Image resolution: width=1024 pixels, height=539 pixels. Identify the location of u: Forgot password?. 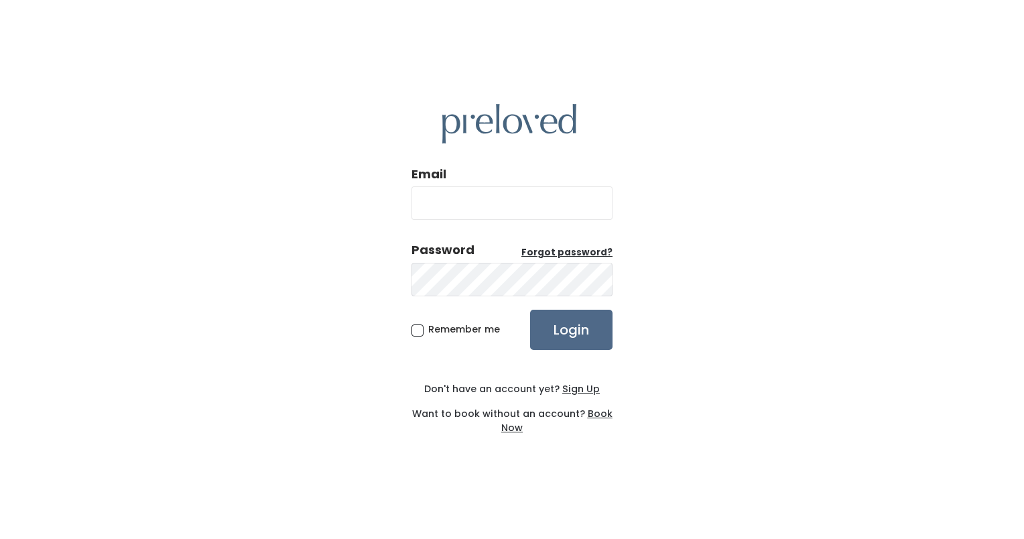
(567, 252).